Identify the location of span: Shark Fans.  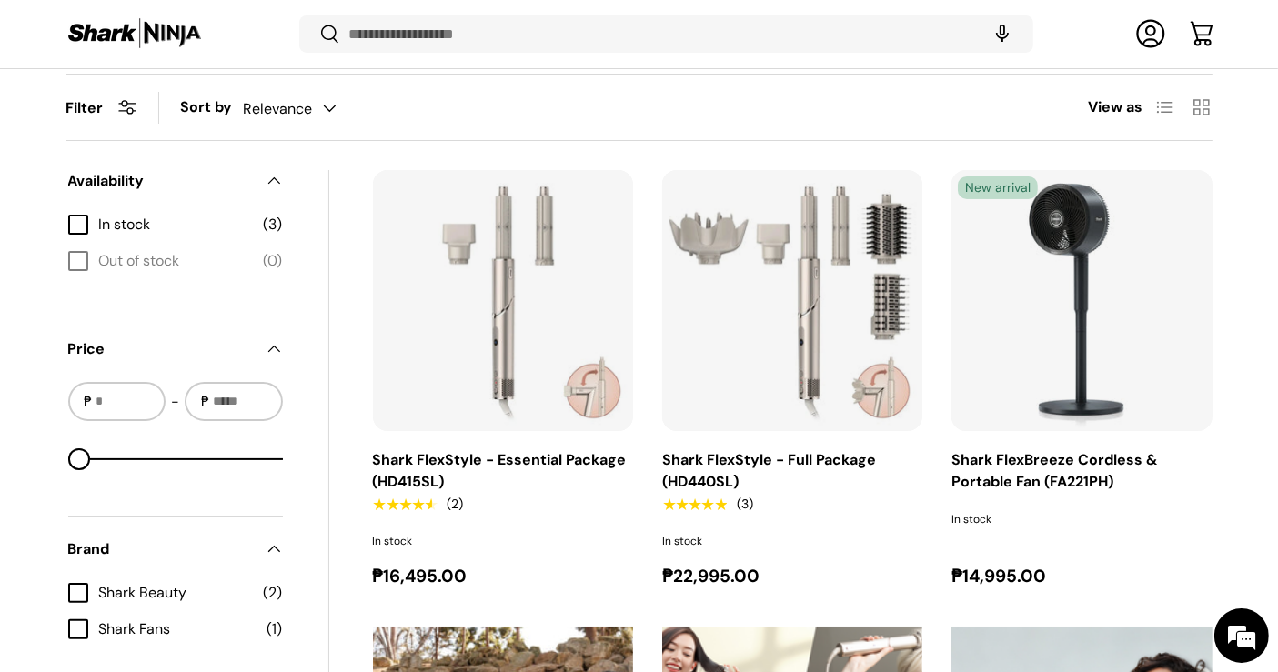
(177, 629).